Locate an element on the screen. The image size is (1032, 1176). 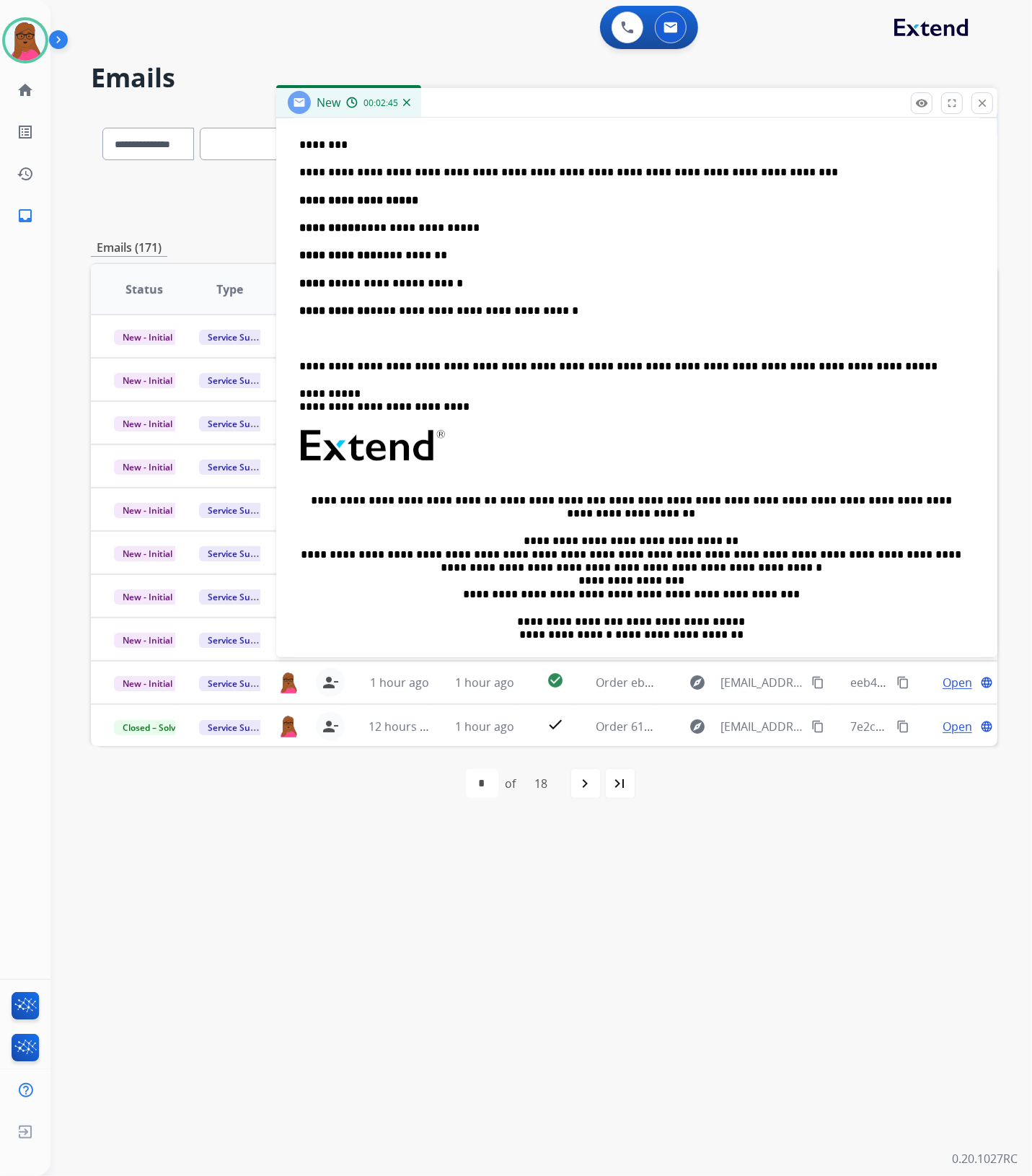
span: Order 6154057330-2 is located at coordinates (651, 726).